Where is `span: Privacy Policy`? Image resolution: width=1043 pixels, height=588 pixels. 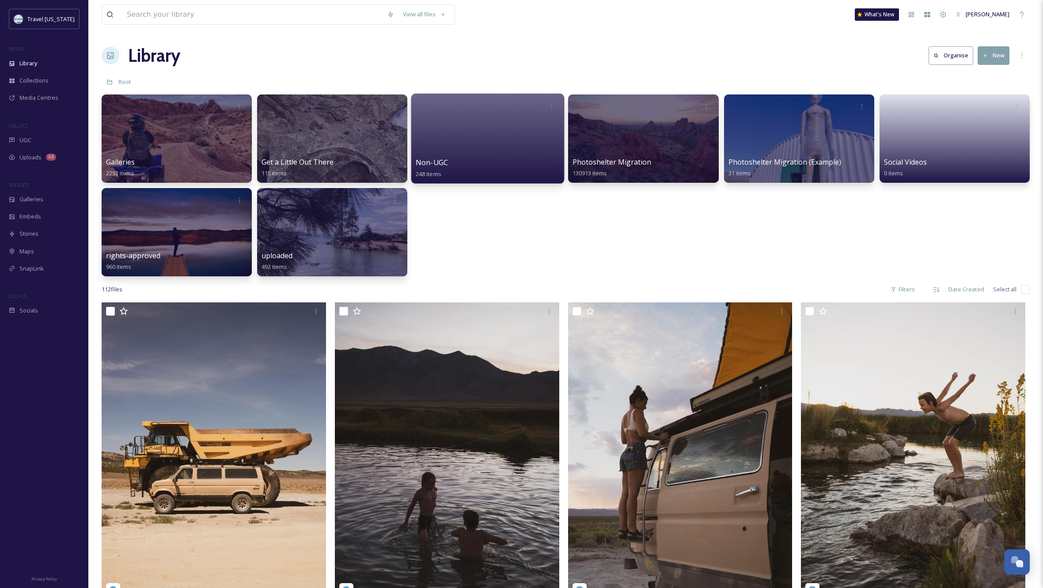 span: Privacy Policy is located at coordinates (44, 579).